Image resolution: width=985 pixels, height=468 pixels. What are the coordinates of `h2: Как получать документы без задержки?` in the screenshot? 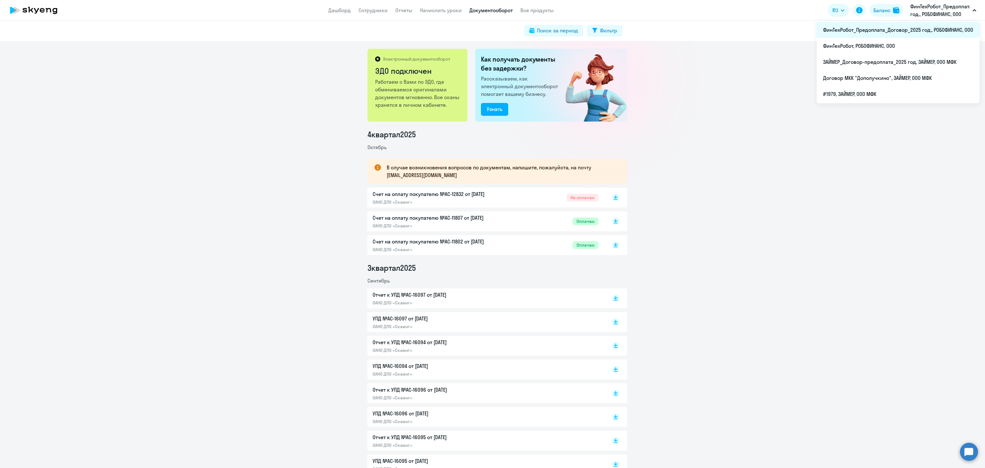 It's located at (521, 64).